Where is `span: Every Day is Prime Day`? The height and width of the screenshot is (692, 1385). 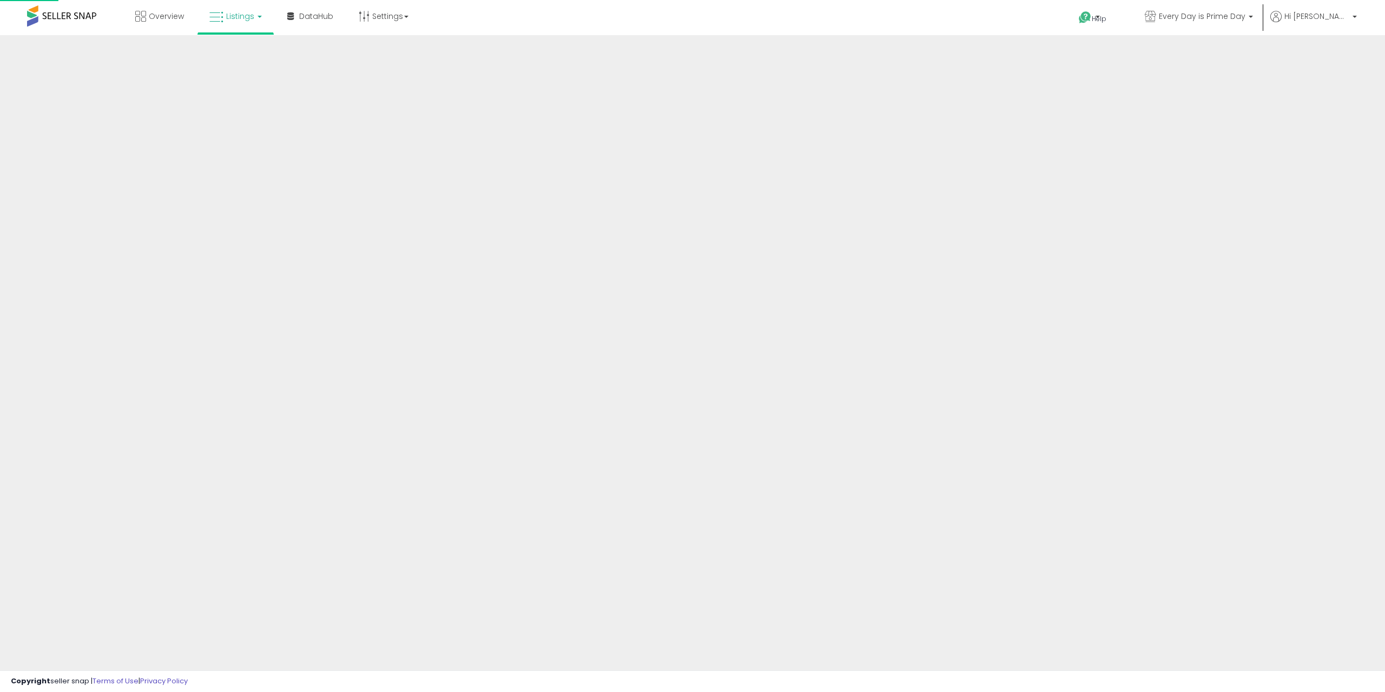 span: Every Day is Prime Day is located at coordinates (1203, 16).